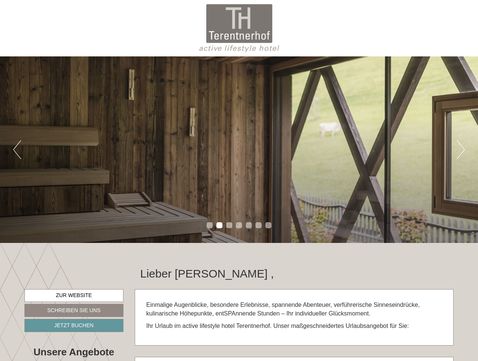  I want to click on p: Ihr Urlaub im active lifestyle hotel Terentnerhof. Unser maßgeschneidertes Urlaubsangebot für Sie:, so click(294, 326).